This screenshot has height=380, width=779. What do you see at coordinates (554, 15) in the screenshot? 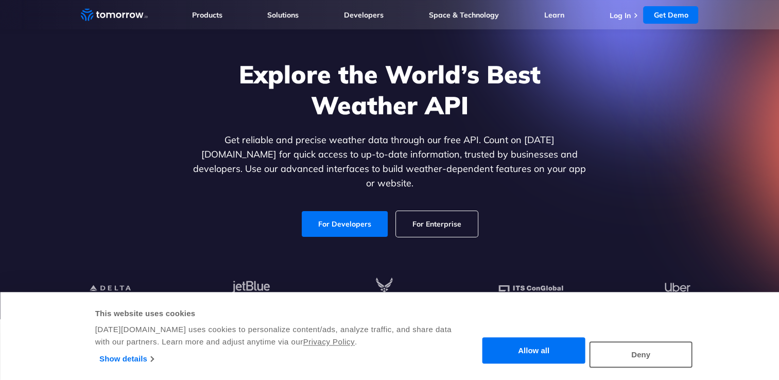
I see `a: Learn` at bounding box center [554, 15].